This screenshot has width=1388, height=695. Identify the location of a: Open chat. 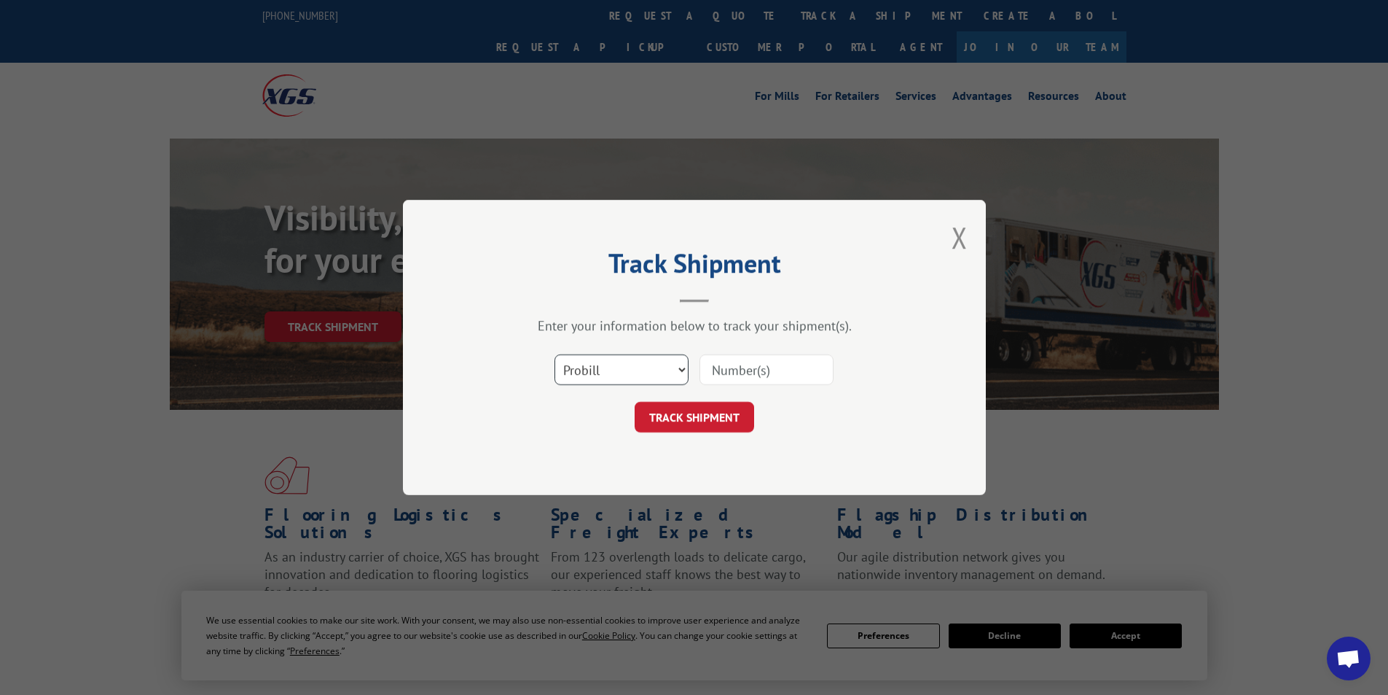
(1349, 658).